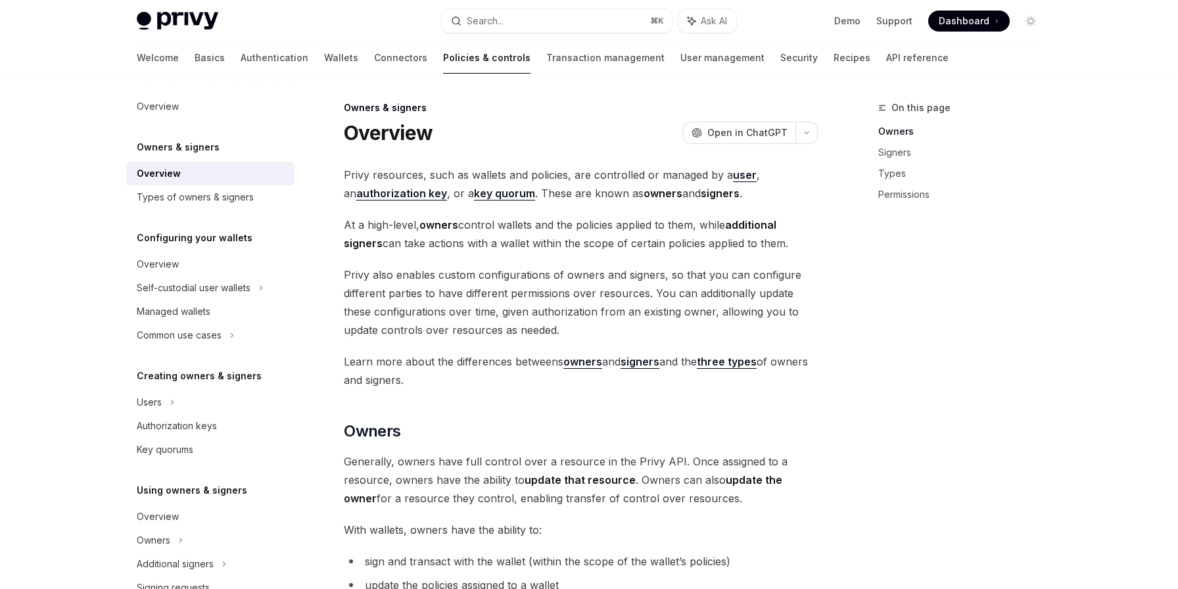 The width and height of the screenshot is (1178, 589). What do you see at coordinates (372, 431) in the screenshot?
I see `span: Owners` at bounding box center [372, 431].